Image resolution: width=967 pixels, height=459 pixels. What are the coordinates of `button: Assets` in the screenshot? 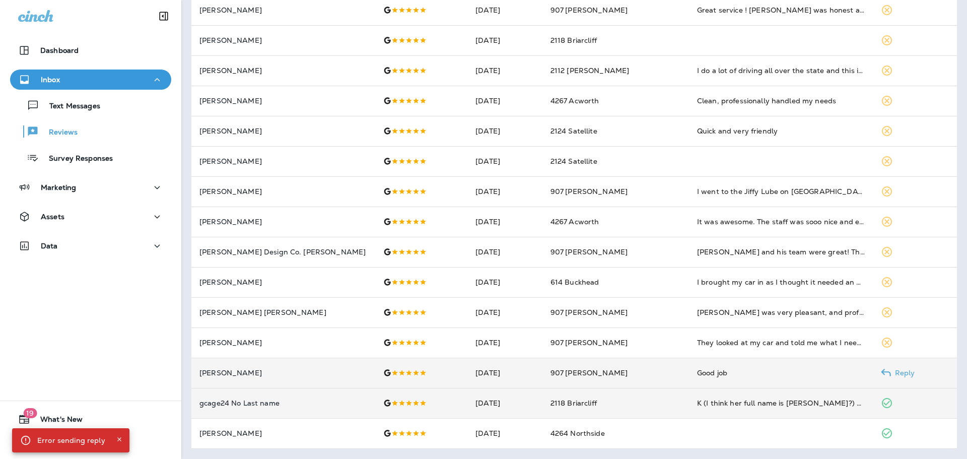 It's located at (91, 217).